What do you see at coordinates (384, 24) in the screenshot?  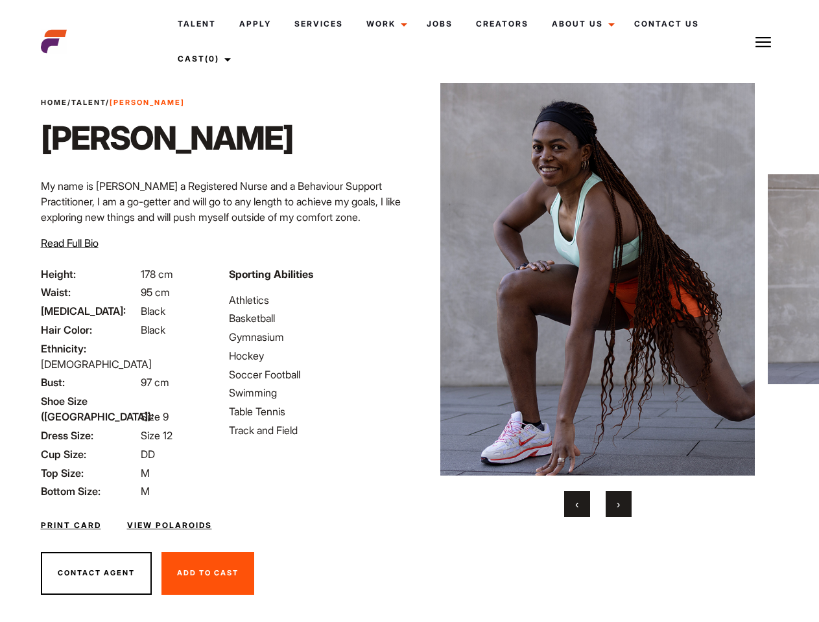 I see `a: Work` at bounding box center [384, 24].